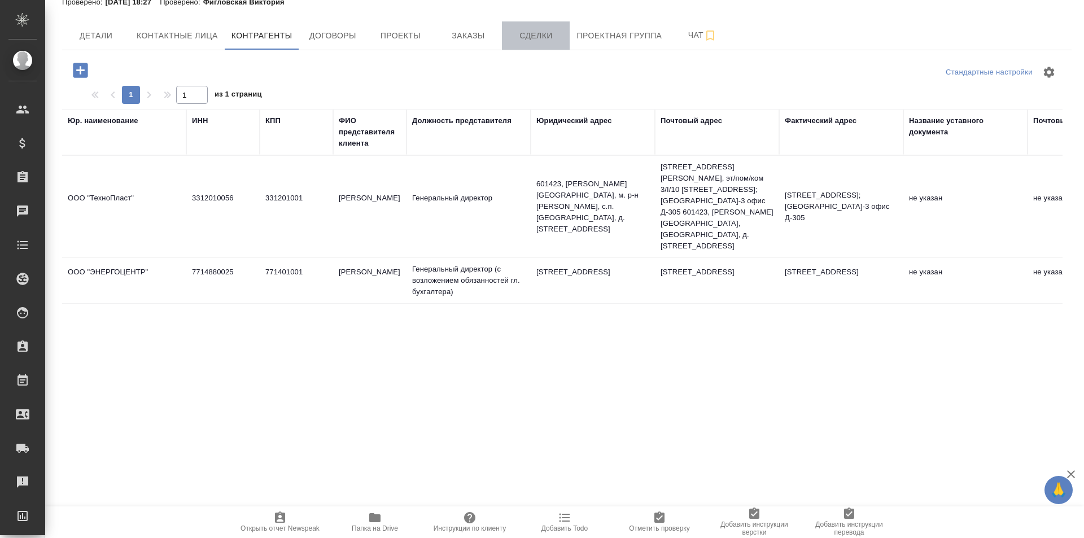  Describe the element at coordinates (375, 528) in the screenshot. I see `span: Папка на Drive` at that location.